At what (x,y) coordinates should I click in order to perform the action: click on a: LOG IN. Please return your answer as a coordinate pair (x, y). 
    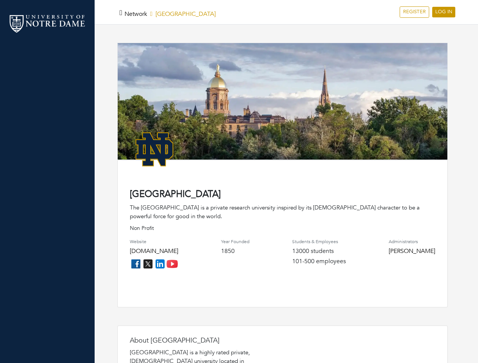
    Looking at the image, I should click on (443, 12).